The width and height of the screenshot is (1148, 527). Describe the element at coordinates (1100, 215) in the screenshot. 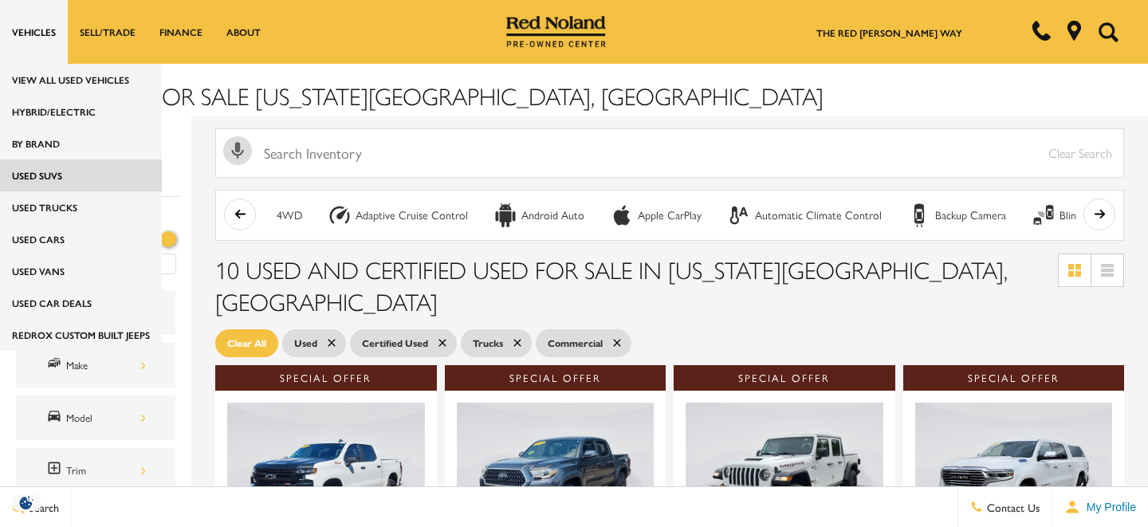

I see `button: scroll right` at that location.